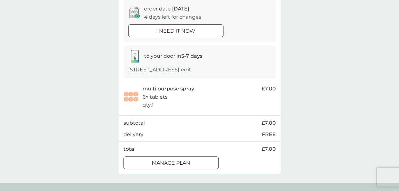 The height and width of the screenshot is (191, 399). I want to click on p: delivery, so click(133, 134).